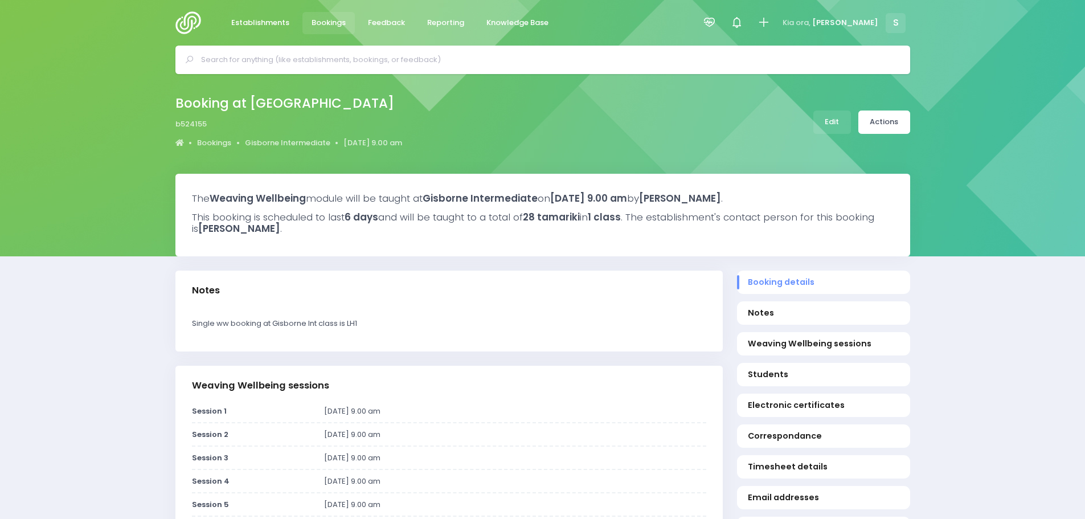  Describe the element at coordinates (551, 217) in the screenshot. I see `strong: 28 tamariki` at that location.